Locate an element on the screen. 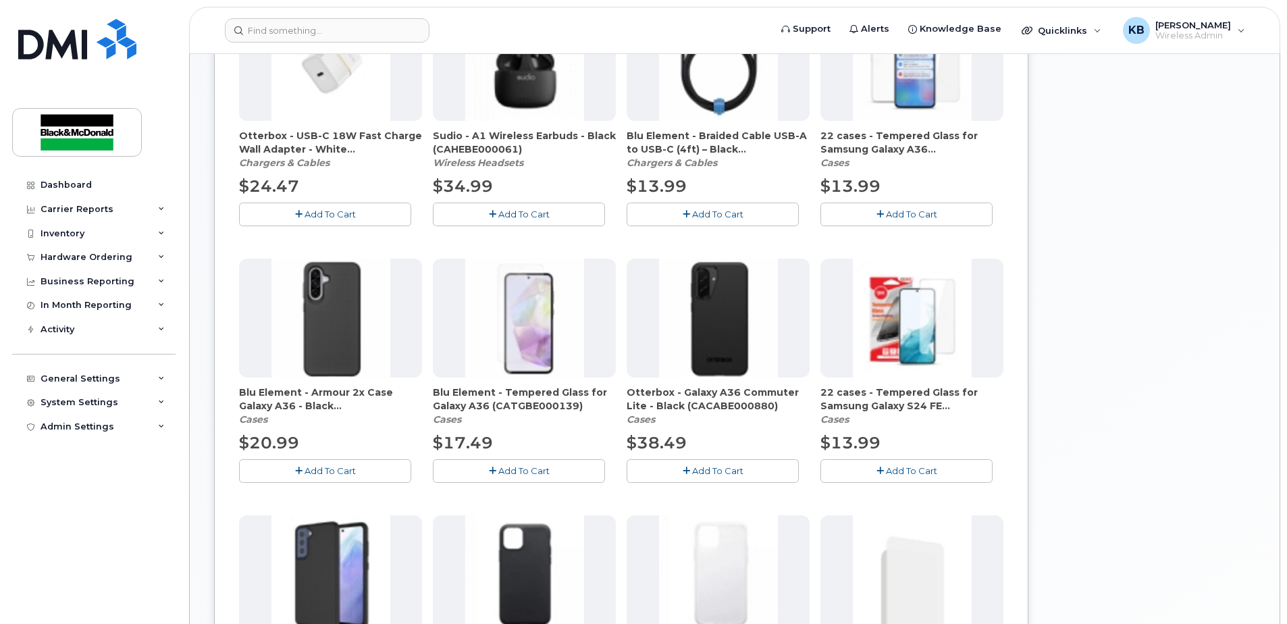 This screenshot has width=1287, height=624. div: 22 cases - Tempered Glass for Samsung Galaxy S24 FE (CATGBE000126) is located at coordinates (912, 406).